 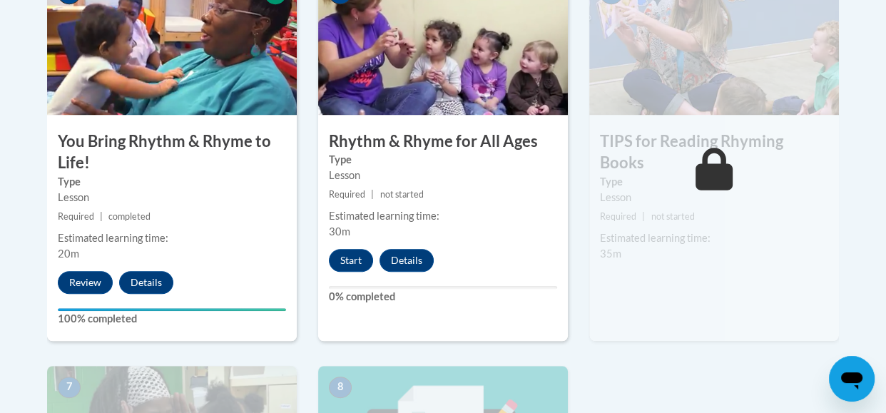 I want to click on label: 0% completed, so click(x=443, y=297).